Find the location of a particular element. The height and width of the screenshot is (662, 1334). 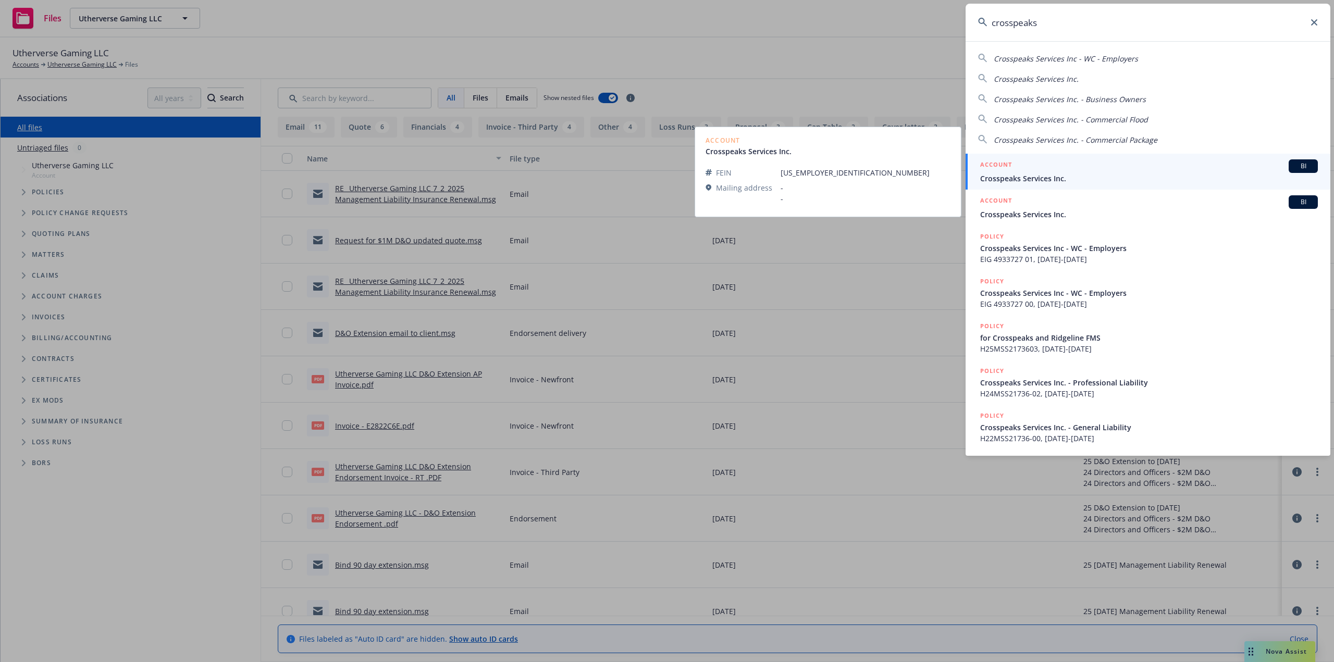

span: Crosspeaks Services Inc. - Commercial Flood is located at coordinates (1071, 119).